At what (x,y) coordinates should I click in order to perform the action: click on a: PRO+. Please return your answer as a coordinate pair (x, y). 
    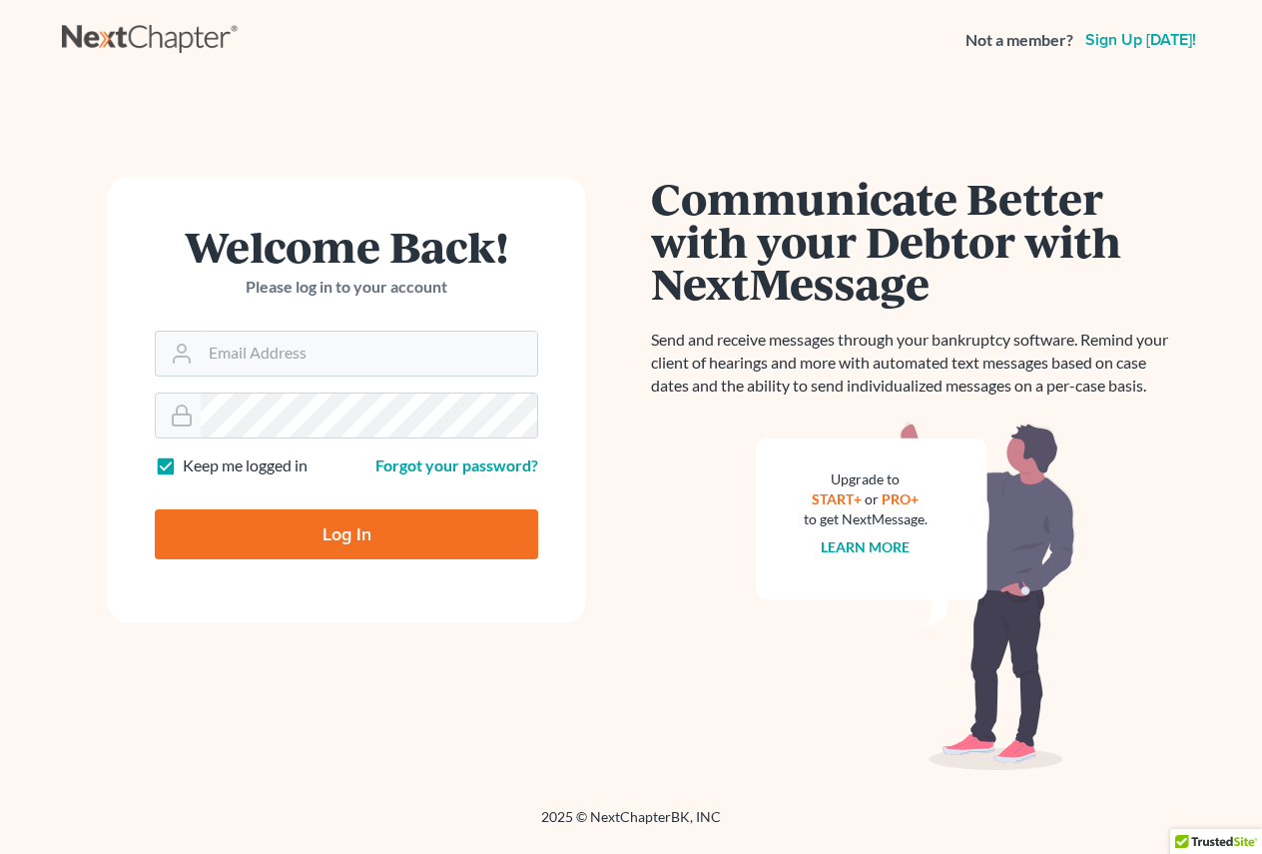
    Looking at the image, I should click on (901, 498).